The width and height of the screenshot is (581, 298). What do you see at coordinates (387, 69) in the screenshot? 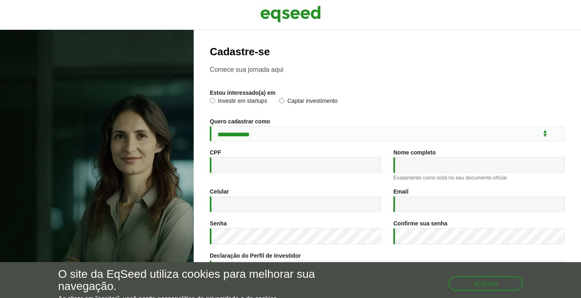
I see `p: Comece sua jornada aqui` at bounding box center [387, 69].